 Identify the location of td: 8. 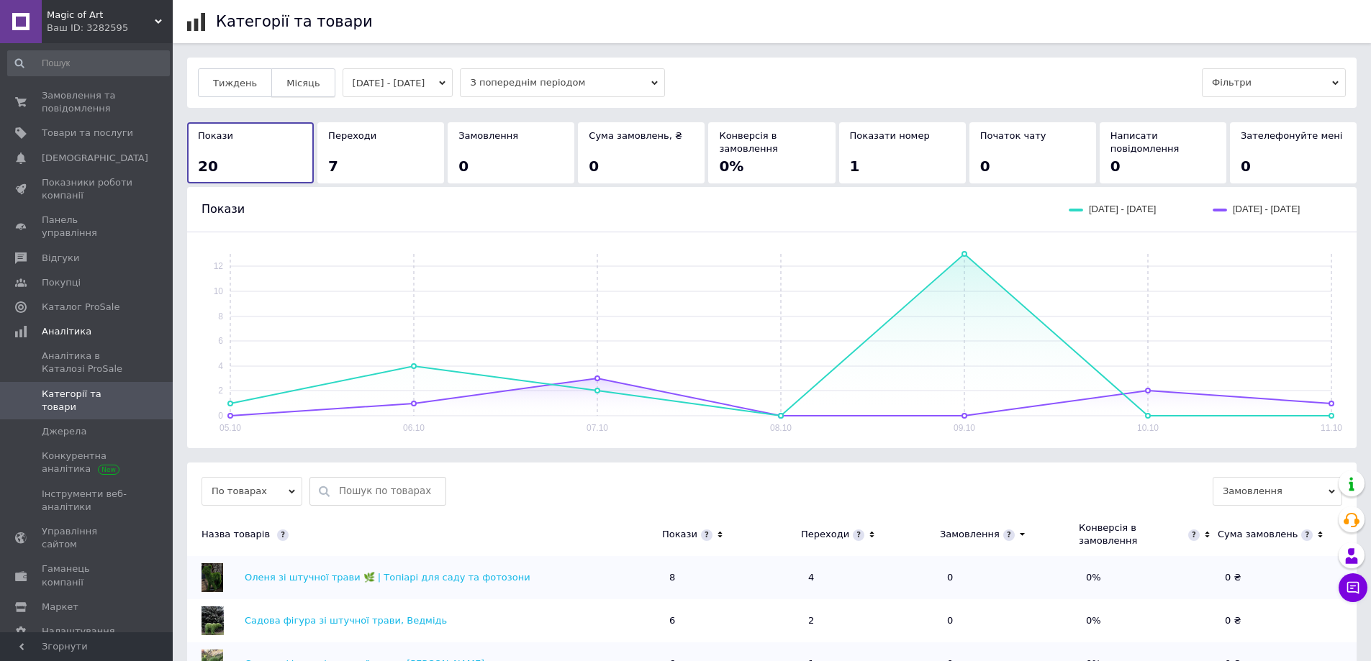
(731, 578).